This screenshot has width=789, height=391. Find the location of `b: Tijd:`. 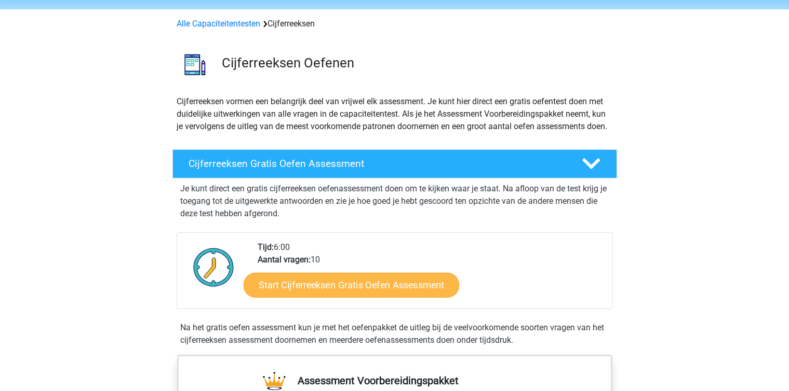

b: Tijd: is located at coordinates (265, 247).